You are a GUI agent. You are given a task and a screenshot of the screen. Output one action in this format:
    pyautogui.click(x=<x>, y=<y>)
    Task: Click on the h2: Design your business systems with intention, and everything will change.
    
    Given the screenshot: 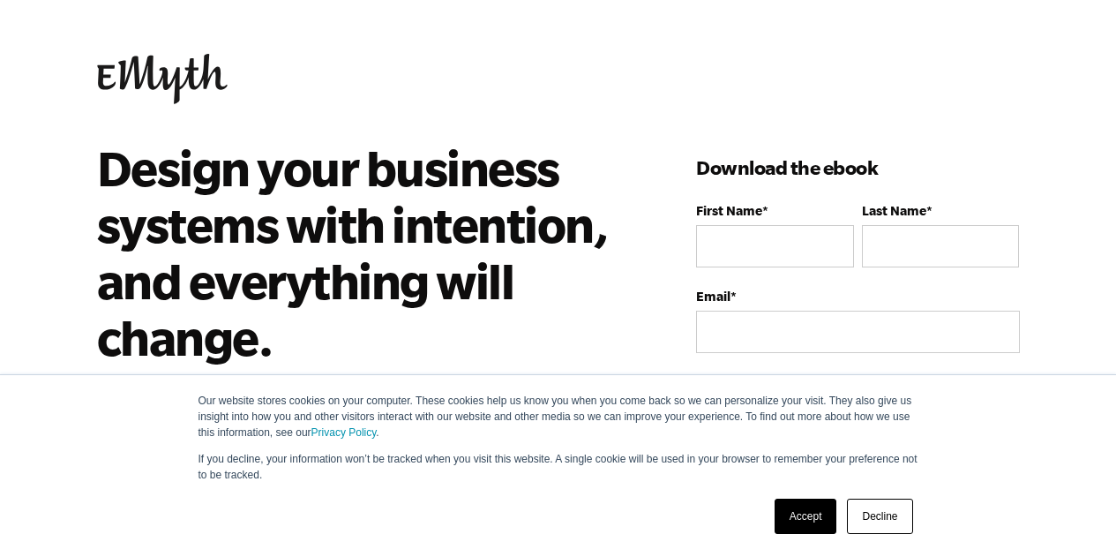 What is the action you would take?
    pyautogui.click(x=357, y=252)
    